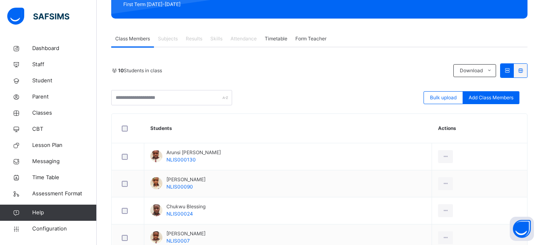  I want to click on span: Configuration, so click(64, 229).